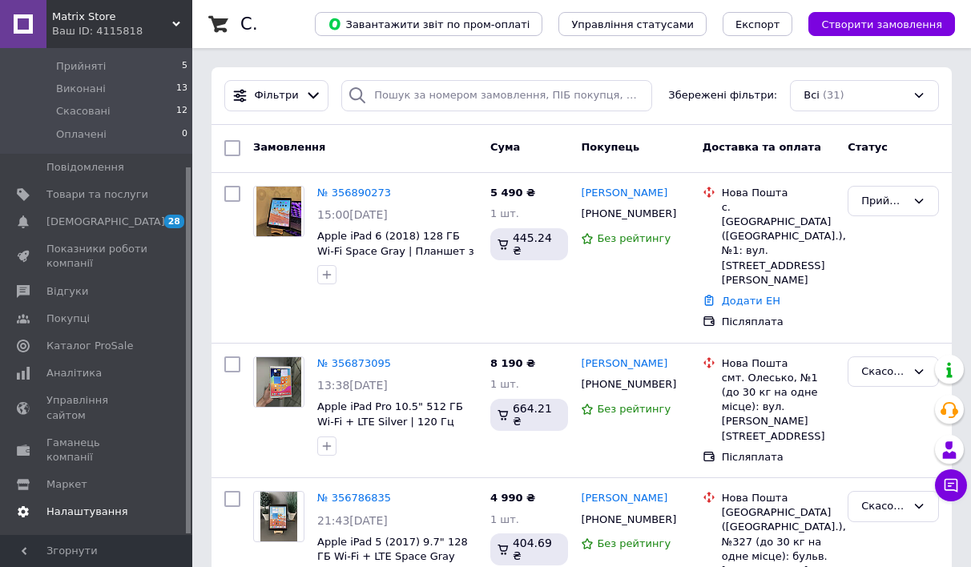 This screenshot has height=567, width=971. Describe the element at coordinates (610, 147) in the screenshot. I see `span: Покупець` at that location.